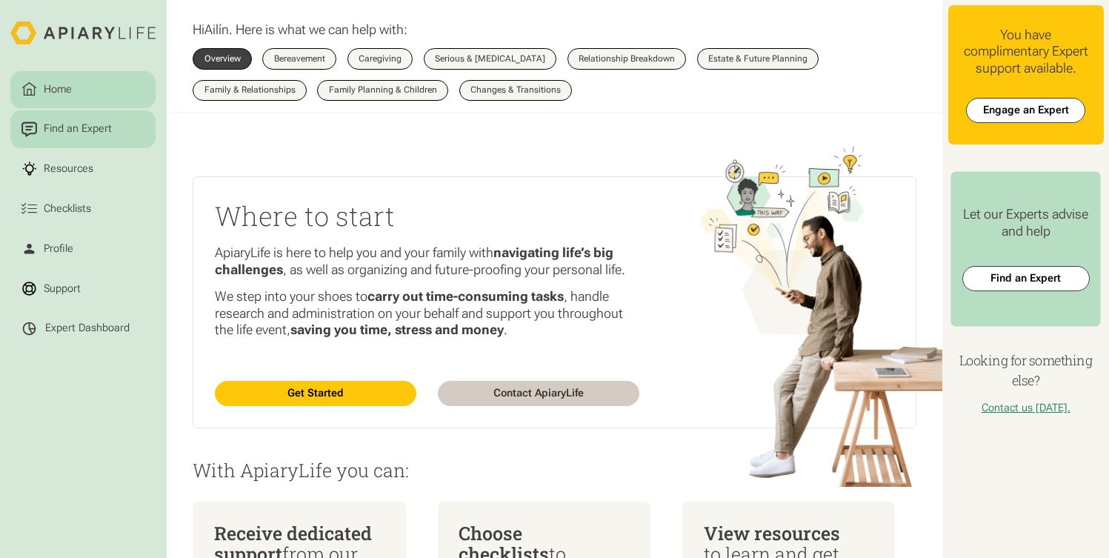 The width and height of the screenshot is (1109, 558). What do you see at coordinates (83, 288) in the screenshot?
I see `a: Support` at bounding box center [83, 288].